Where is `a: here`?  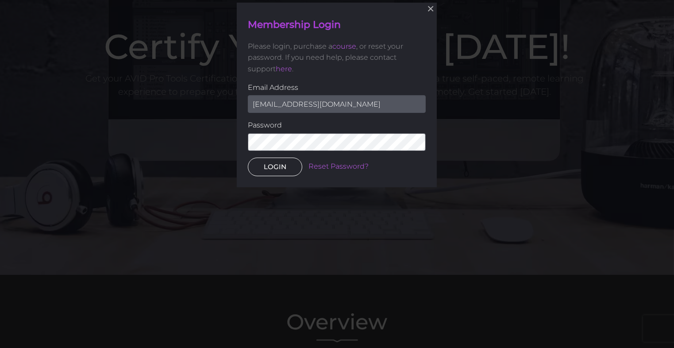
a: here is located at coordinates (284, 69).